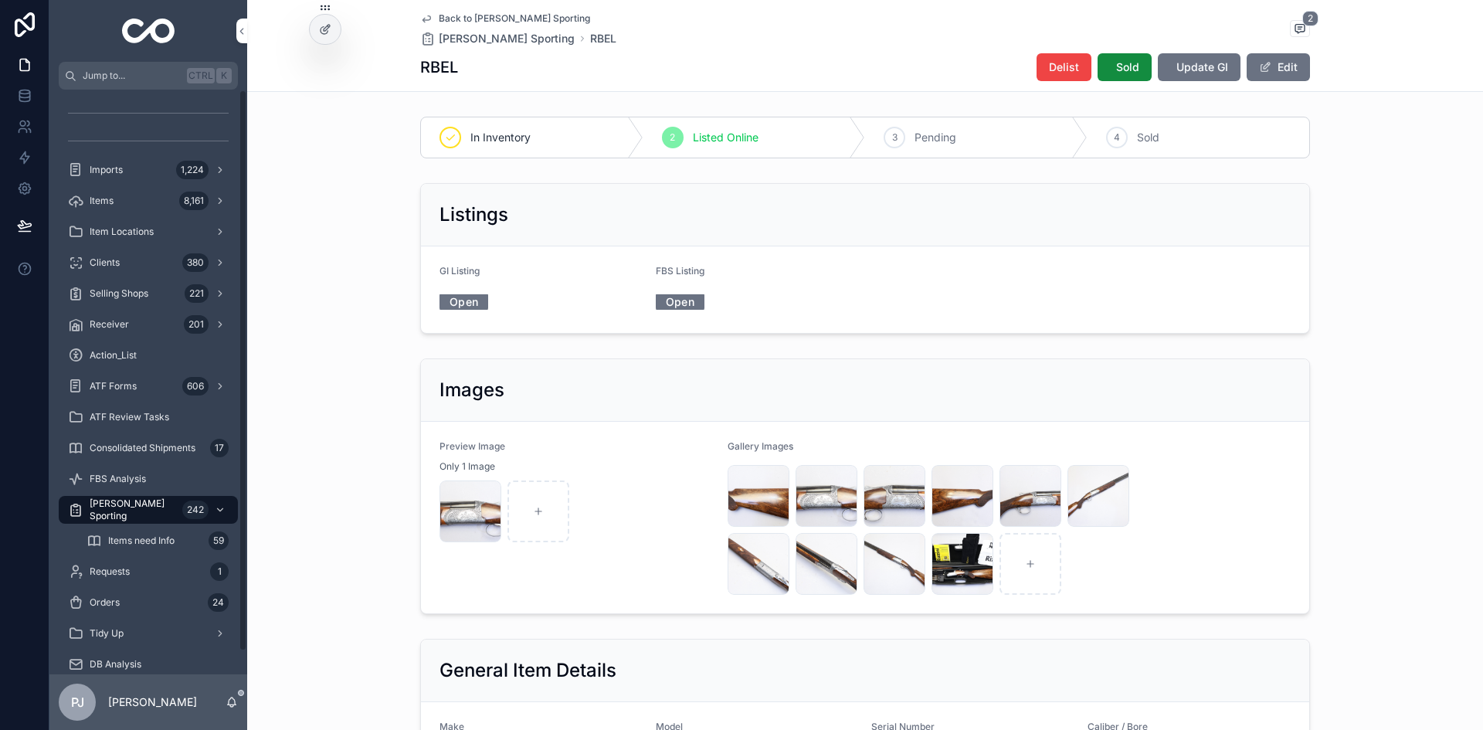  Describe the element at coordinates (760, 446) in the screenshot. I see `span: Gallery Images` at that location.